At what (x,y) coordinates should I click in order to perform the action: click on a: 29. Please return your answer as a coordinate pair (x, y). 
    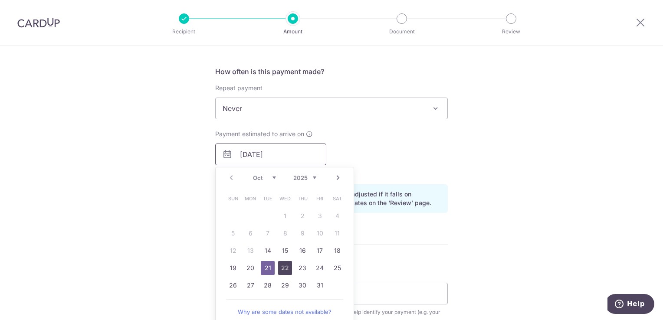
    Looking at the image, I should click on (285, 286).